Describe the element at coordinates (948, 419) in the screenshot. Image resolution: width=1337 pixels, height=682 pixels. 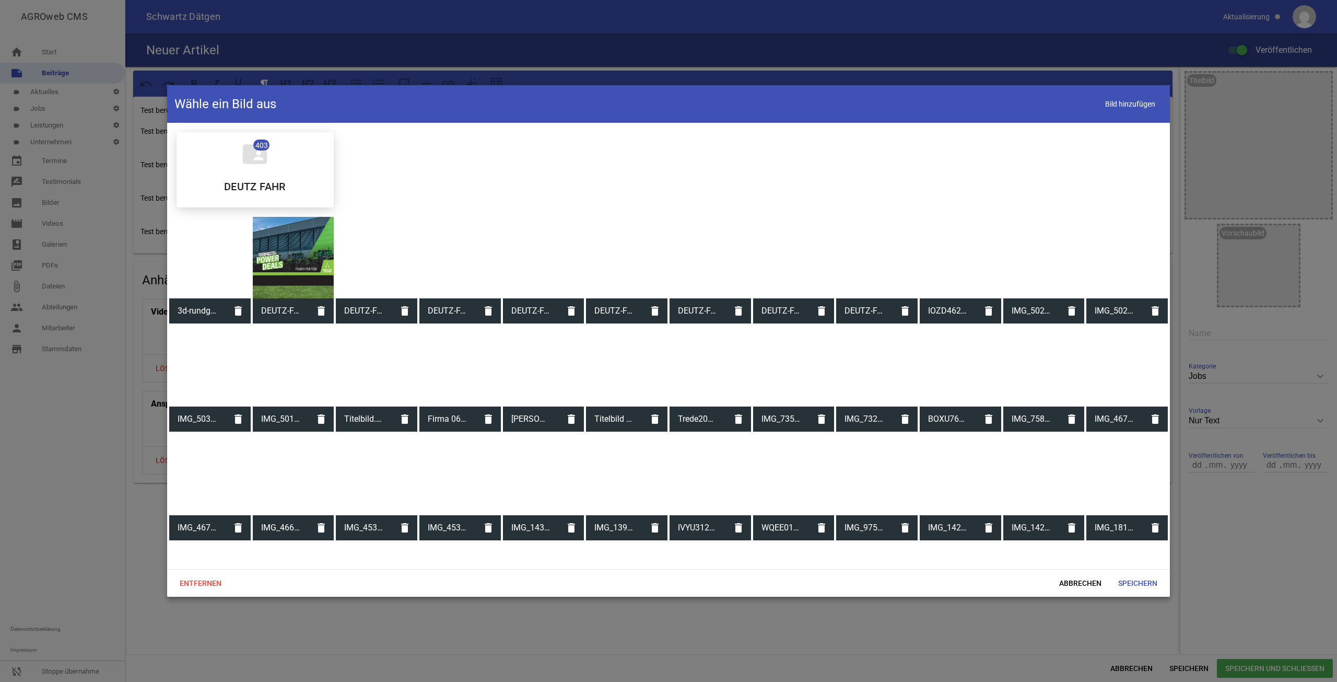
I see `span: BOXU7628.JPG` at that location.